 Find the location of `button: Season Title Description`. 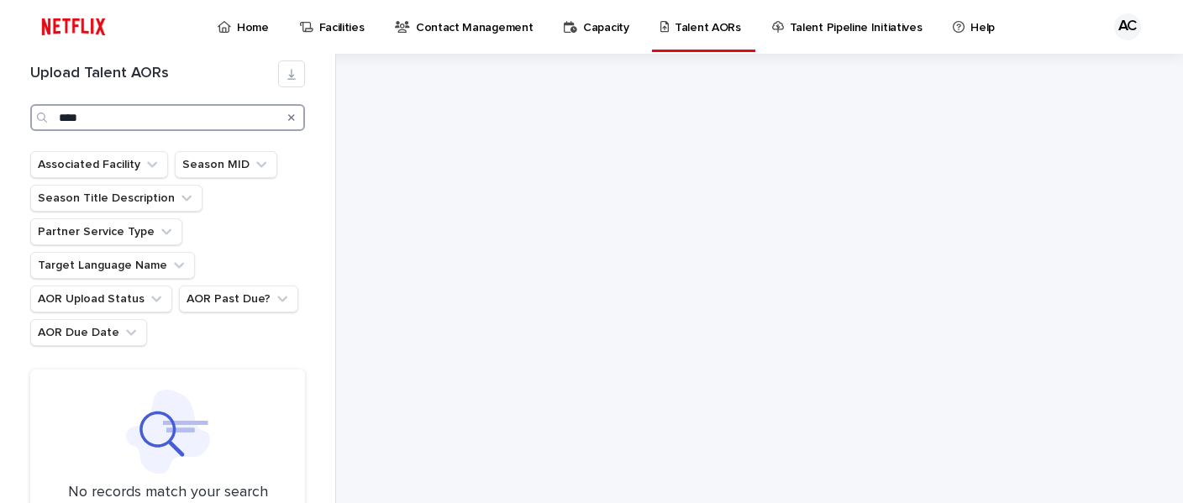

button: Season Title Description is located at coordinates (116, 198).